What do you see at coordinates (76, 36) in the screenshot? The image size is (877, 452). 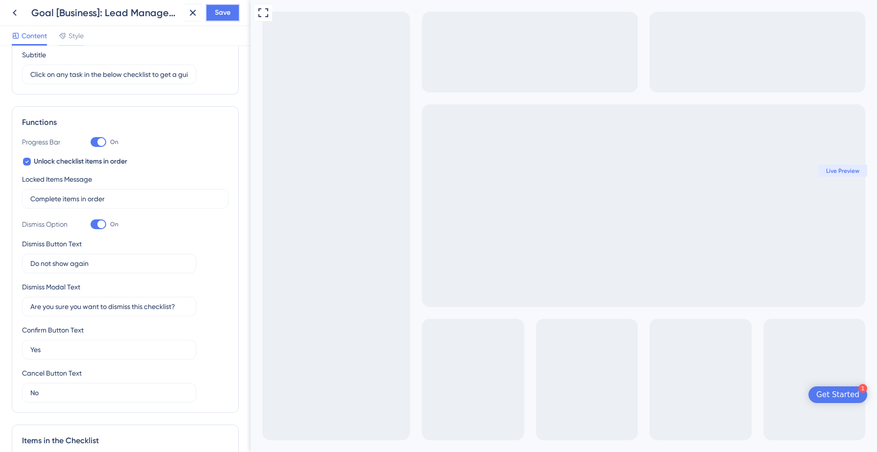 I see `span: Style` at bounding box center [76, 36].